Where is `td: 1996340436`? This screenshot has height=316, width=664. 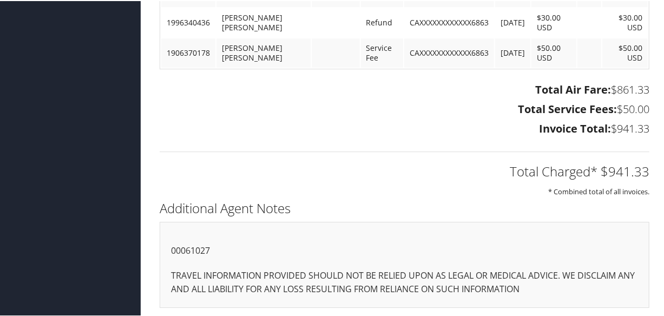
td: 1996340436 is located at coordinates (188, 22).